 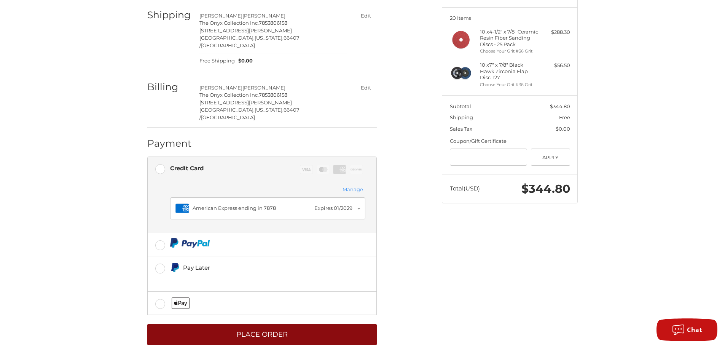 I want to click on div: Expires 01/2029, so click(x=333, y=208).